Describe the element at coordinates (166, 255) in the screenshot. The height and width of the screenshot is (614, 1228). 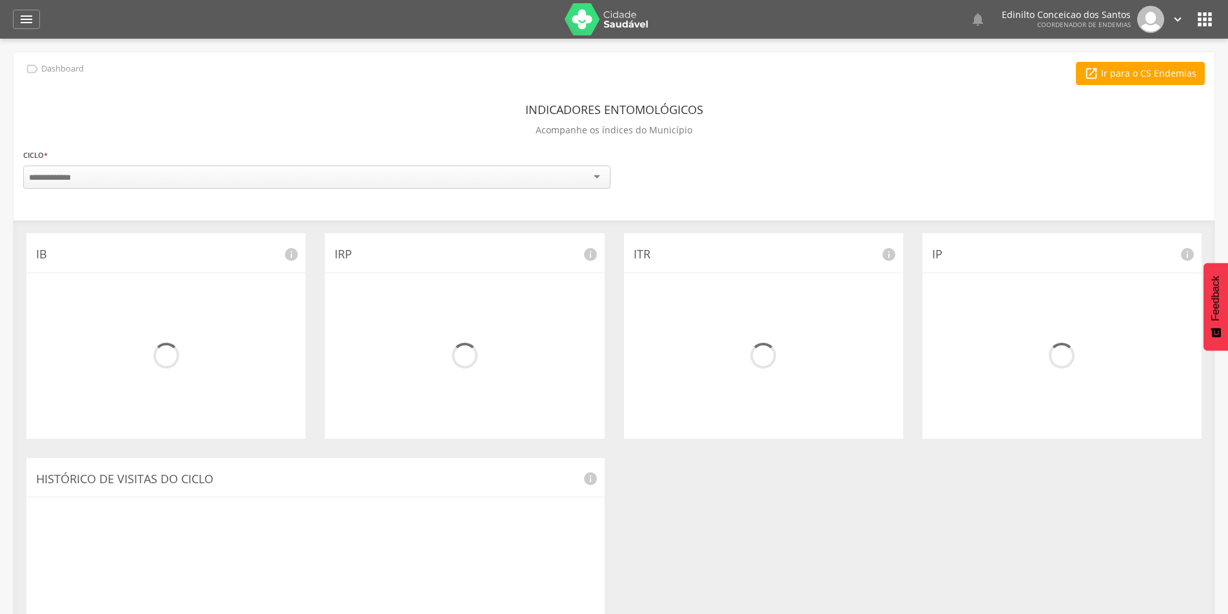
I see `p: IB` at that location.